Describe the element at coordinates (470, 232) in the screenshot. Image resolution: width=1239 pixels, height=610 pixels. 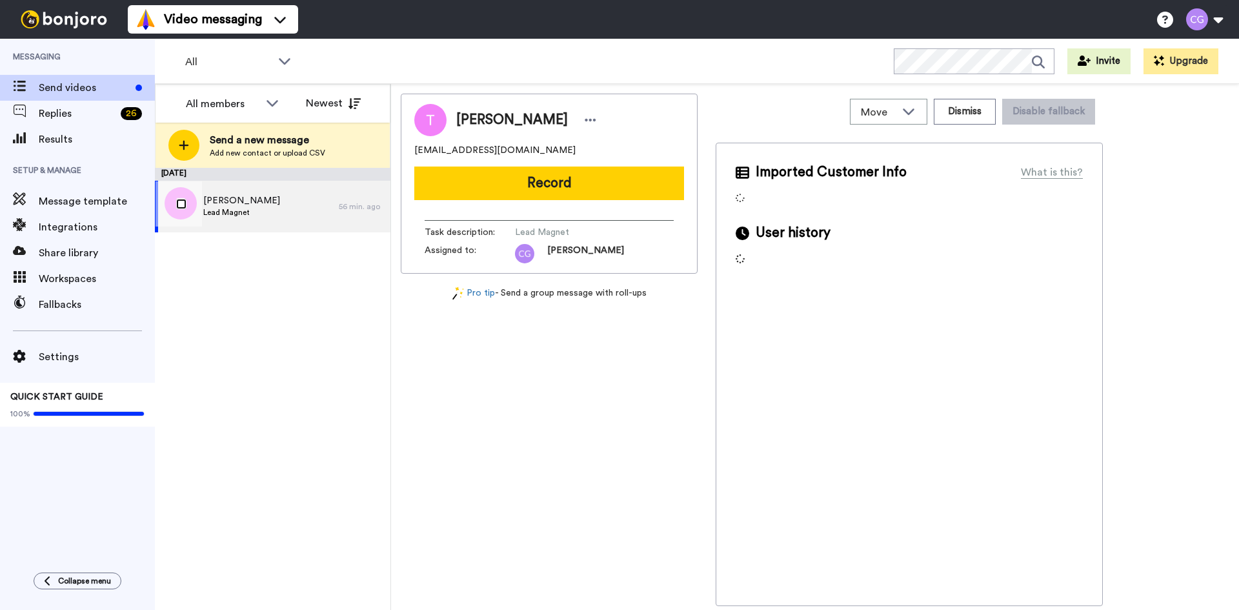
I see `span: Task description :` at that location.